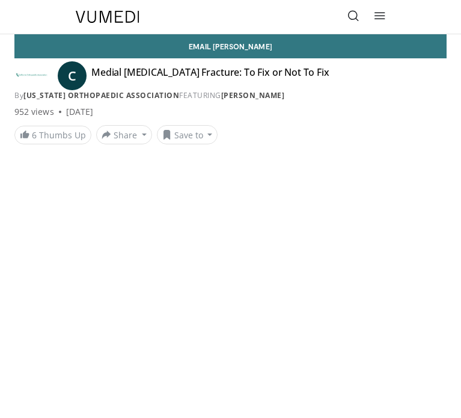  What do you see at coordinates (31, 76) in the screenshot?
I see `img: California Orthopaedic Association` at bounding box center [31, 76].